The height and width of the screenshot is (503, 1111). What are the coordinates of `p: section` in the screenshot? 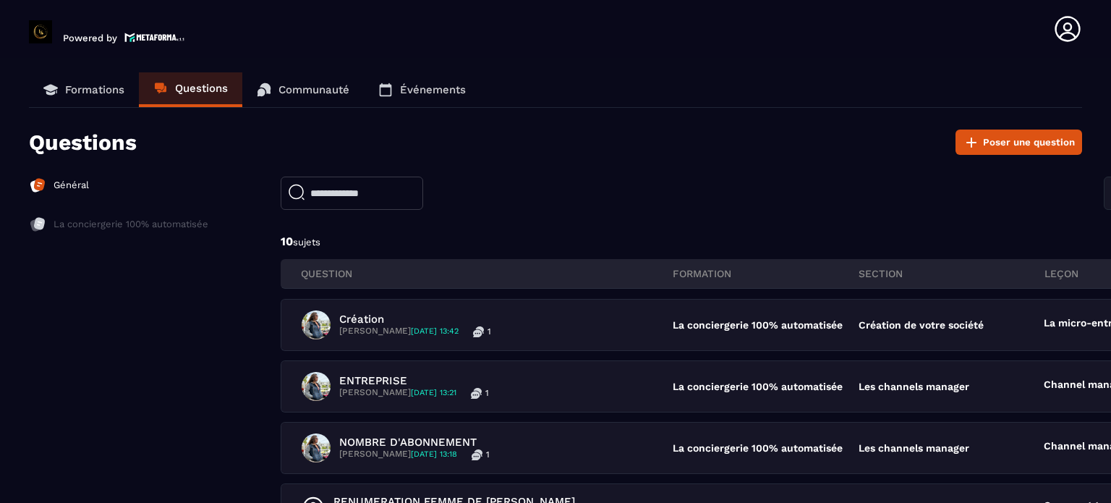 It's located at (951, 273).